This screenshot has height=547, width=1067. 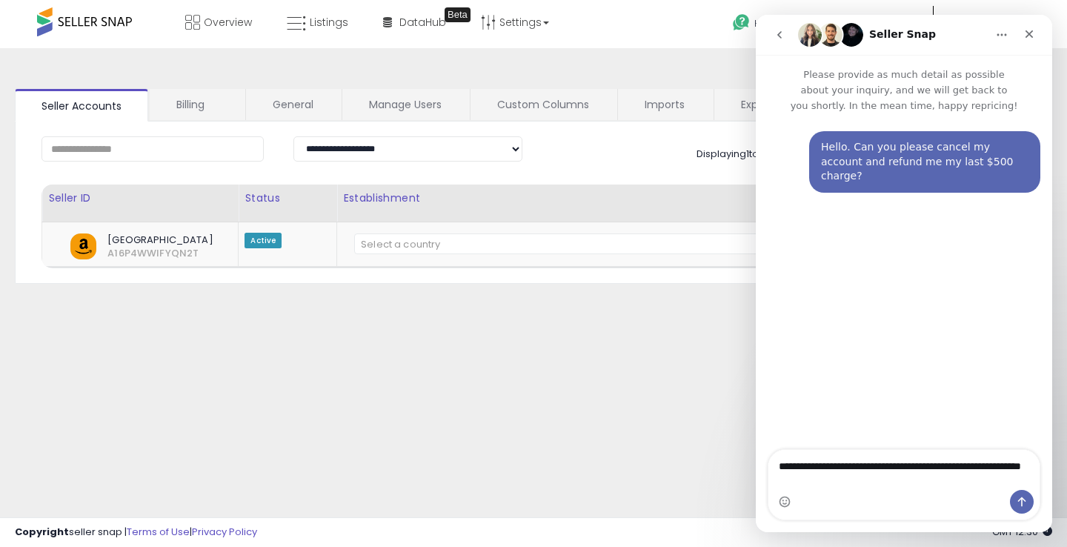 I want to click on div: Establishment, so click(x=583, y=198).